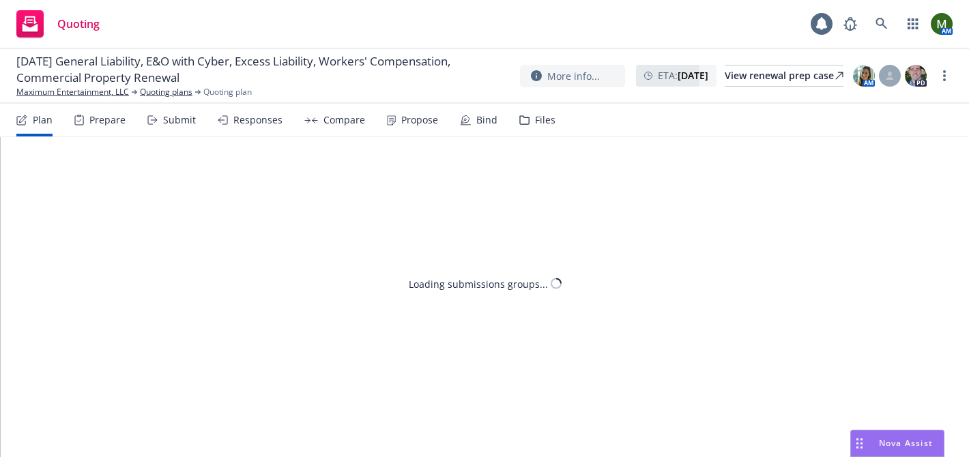 The height and width of the screenshot is (457, 969). What do you see at coordinates (478, 283) in the screenshot?
I see `div: Loading submissions groups...` at bounding box center [478, 283].